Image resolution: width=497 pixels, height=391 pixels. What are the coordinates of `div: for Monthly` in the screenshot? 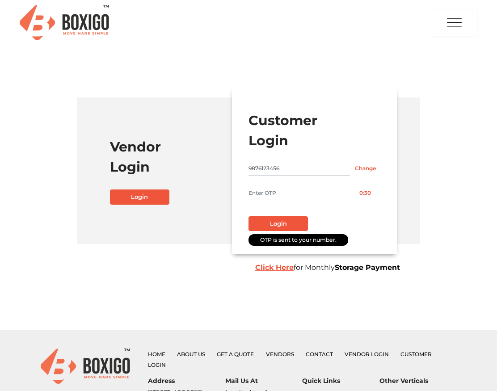 It's located at (355, 267).